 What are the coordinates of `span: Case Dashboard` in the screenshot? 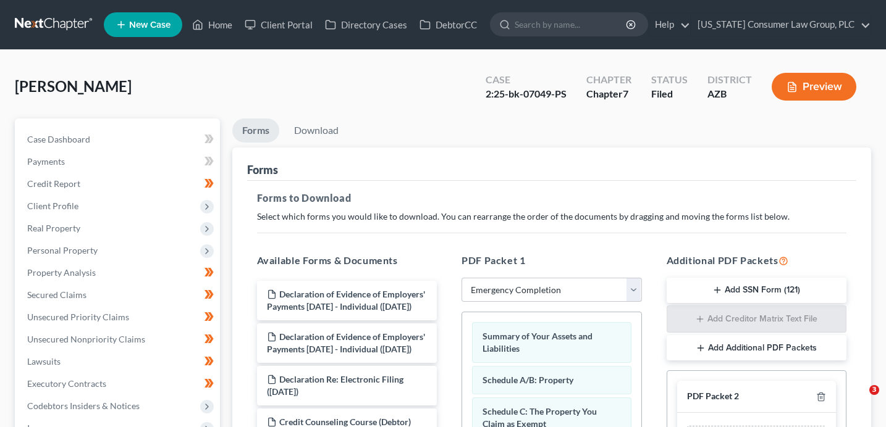 It's located at (59, 139).